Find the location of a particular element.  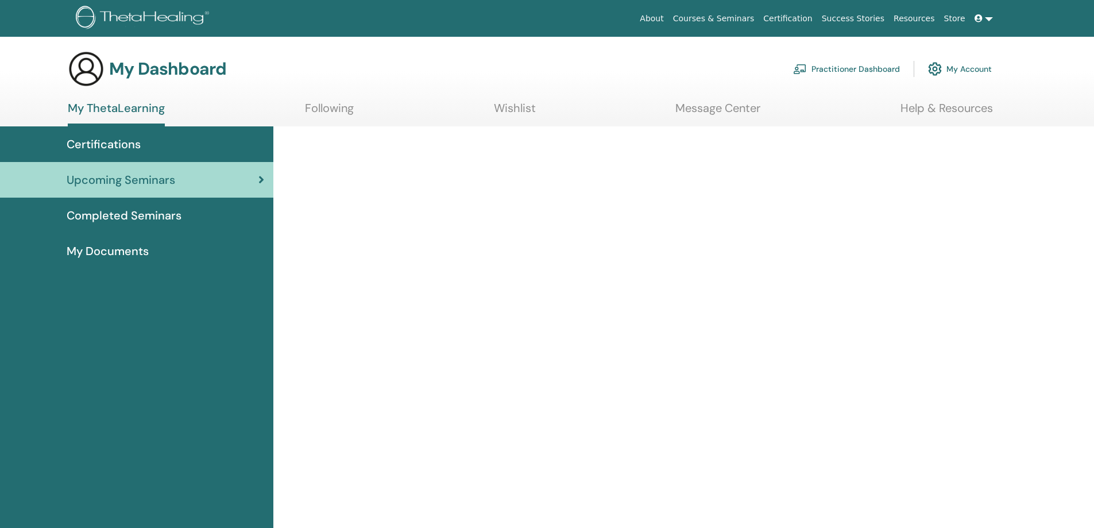

a: Practitioner Dashboard is located at coordinates (847, 69).